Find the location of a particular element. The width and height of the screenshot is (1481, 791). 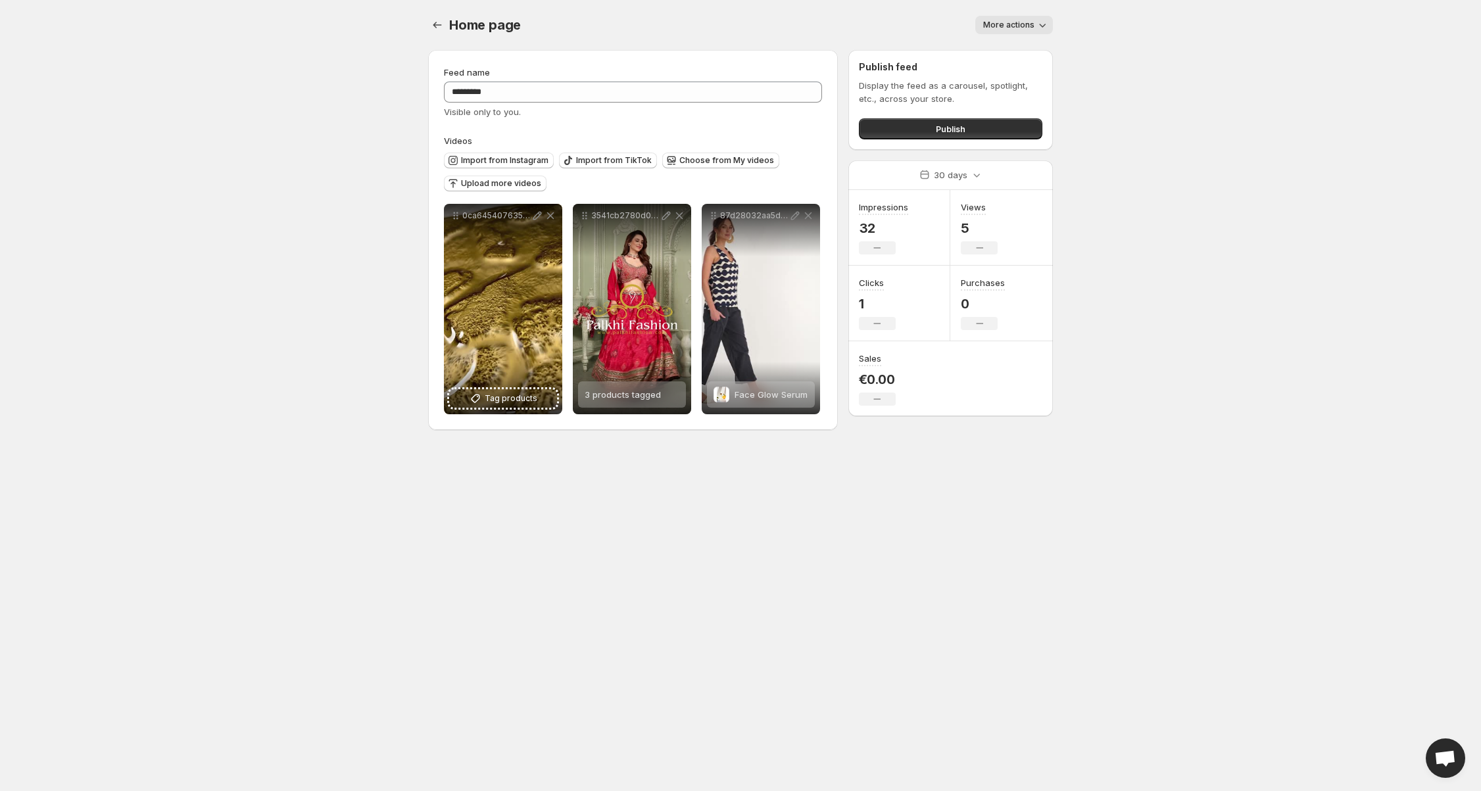

a: Open chat is located at coordinates (1445, 758).